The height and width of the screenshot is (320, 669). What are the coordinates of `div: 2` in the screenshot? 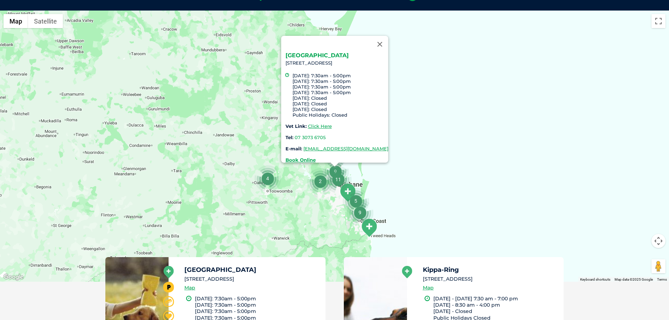 It's located at (320, 181).